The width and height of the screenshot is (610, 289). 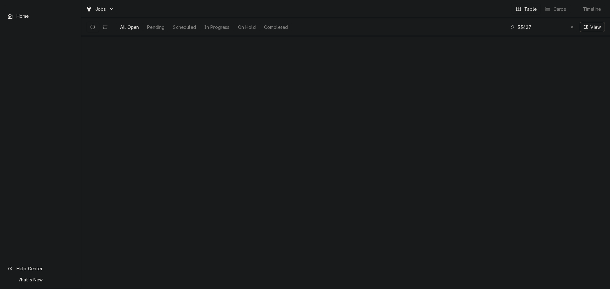 I want to click on span: Help Center, so click(x=45, y=269).